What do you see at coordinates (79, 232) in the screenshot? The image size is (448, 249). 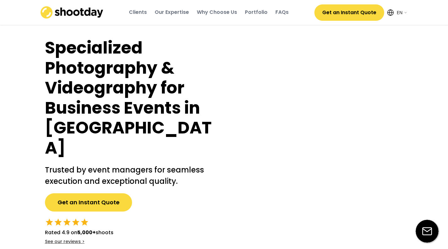 I see `div: Rated 4.9 on shoots` at bounding box center [79, 232].